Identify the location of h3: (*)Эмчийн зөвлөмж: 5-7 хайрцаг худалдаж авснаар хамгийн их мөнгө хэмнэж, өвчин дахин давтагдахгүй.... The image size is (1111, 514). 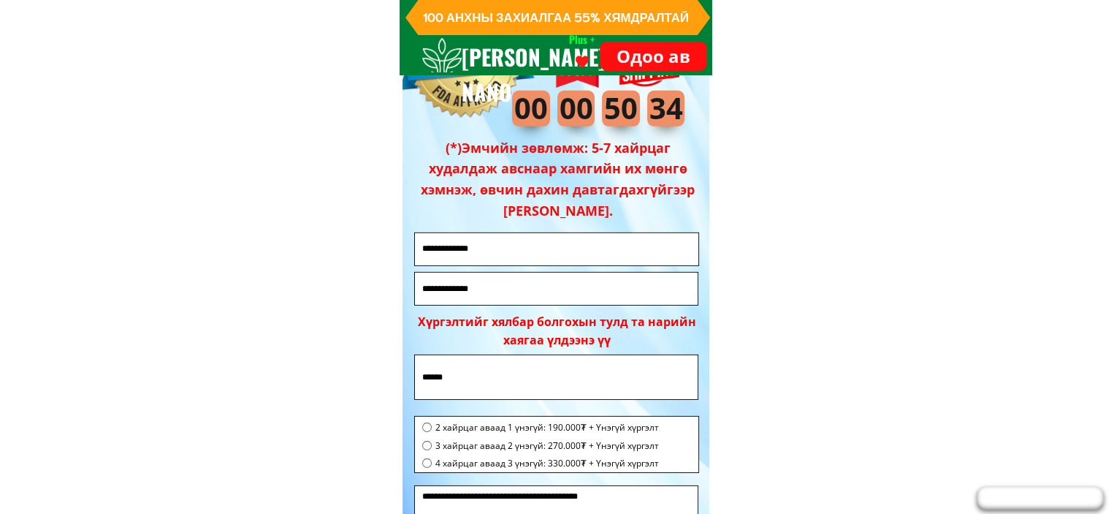
(558, 179).